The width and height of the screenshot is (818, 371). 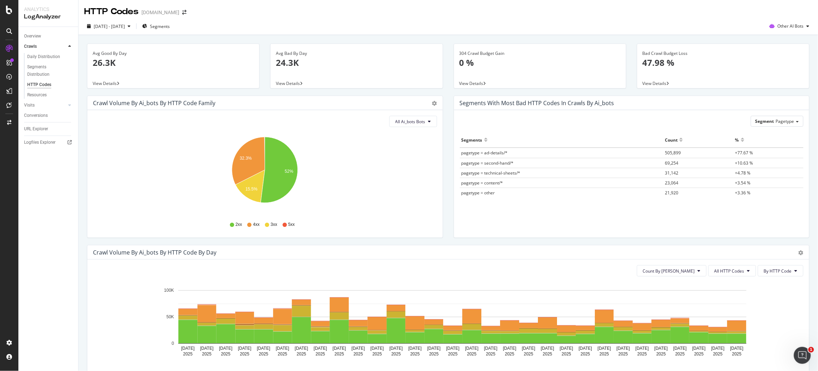 I want to click on span: +4.78 %, so click(x=743, y=173).